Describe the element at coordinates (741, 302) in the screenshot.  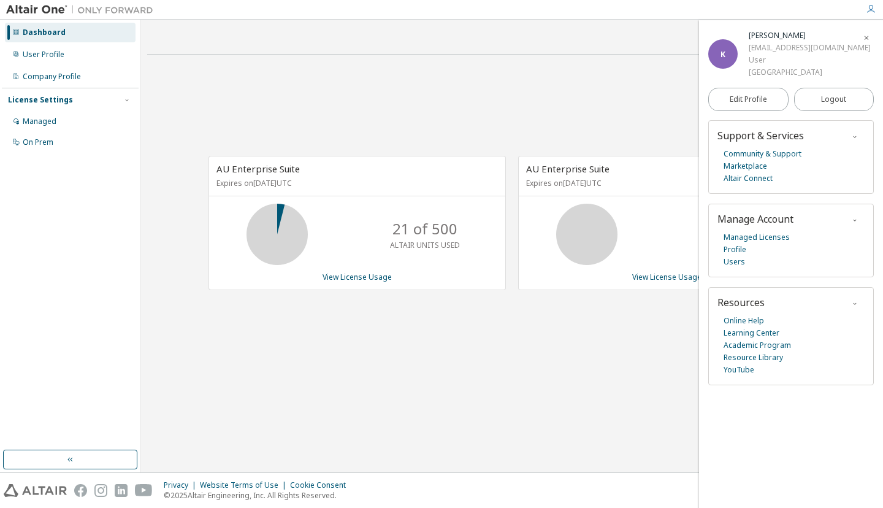
I see `span: Resources` at that location.